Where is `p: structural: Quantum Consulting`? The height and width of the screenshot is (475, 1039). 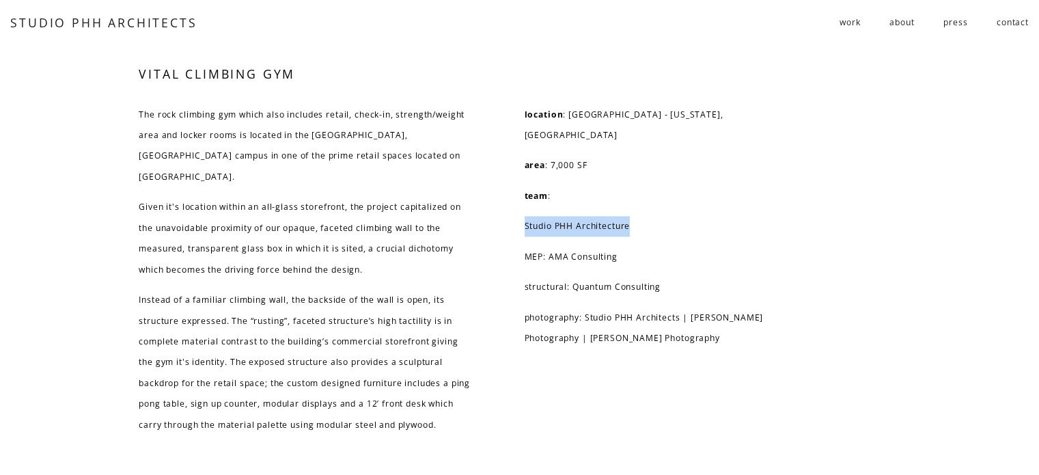
p: structural: Quantum Consulting is located at coordinates (669, 287).